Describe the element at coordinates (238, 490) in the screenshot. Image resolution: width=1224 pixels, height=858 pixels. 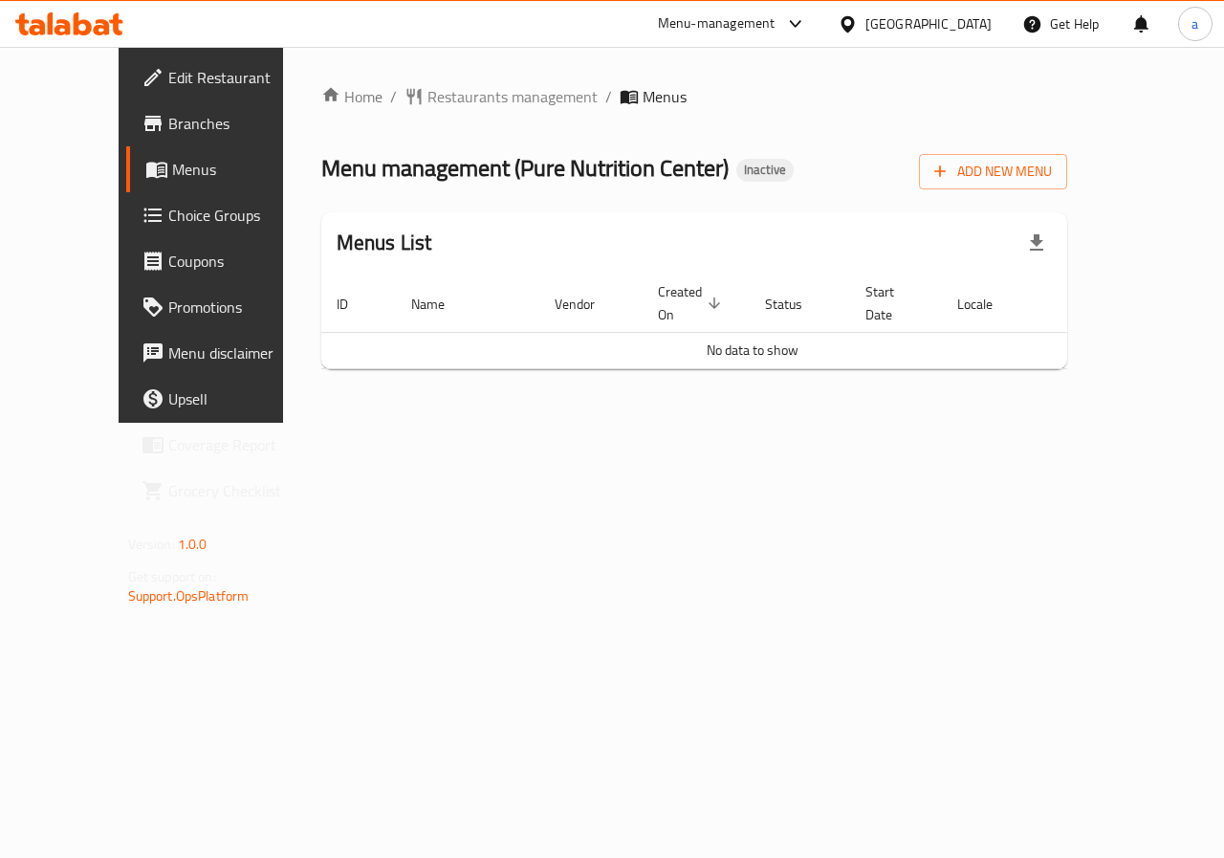
I see `span: Grocery Checklist` at that location.